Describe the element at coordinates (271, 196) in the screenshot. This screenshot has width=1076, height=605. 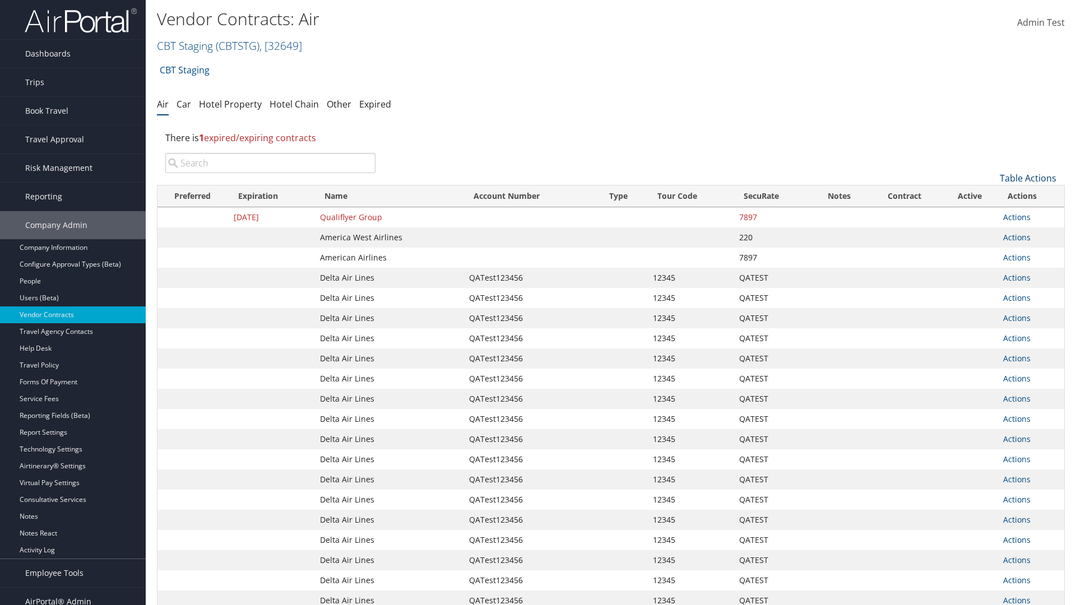
I see `th: Expiration: activate to sort column descending` at that location.